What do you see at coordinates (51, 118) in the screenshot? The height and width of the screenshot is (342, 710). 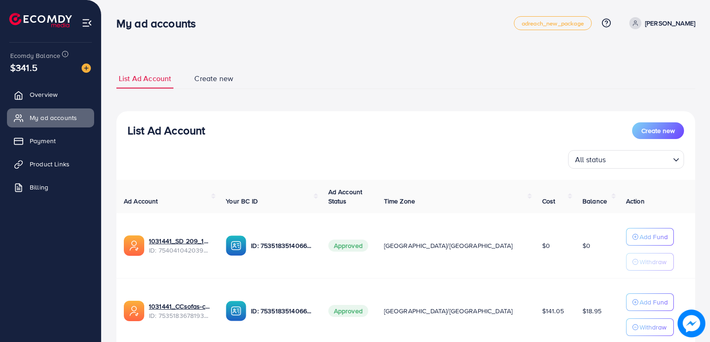 I see `a: My ad accounts` at bounding box center [51, 118].